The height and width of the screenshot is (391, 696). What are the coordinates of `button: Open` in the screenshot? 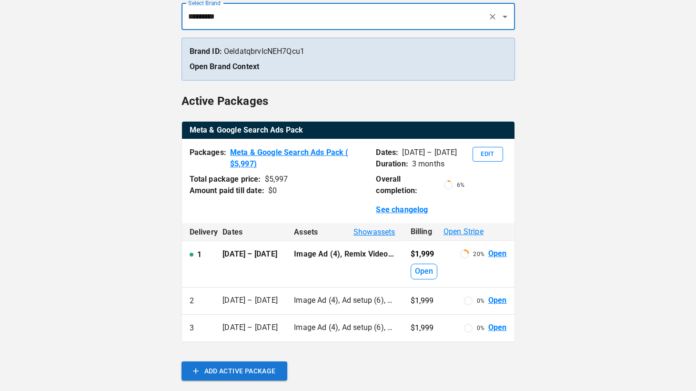 It's located at (505, 17).